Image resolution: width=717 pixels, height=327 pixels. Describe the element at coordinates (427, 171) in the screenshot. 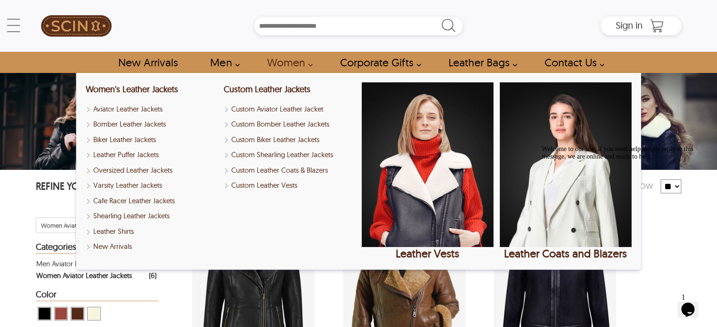

I see `a: Shop Leather Vests` at that location.